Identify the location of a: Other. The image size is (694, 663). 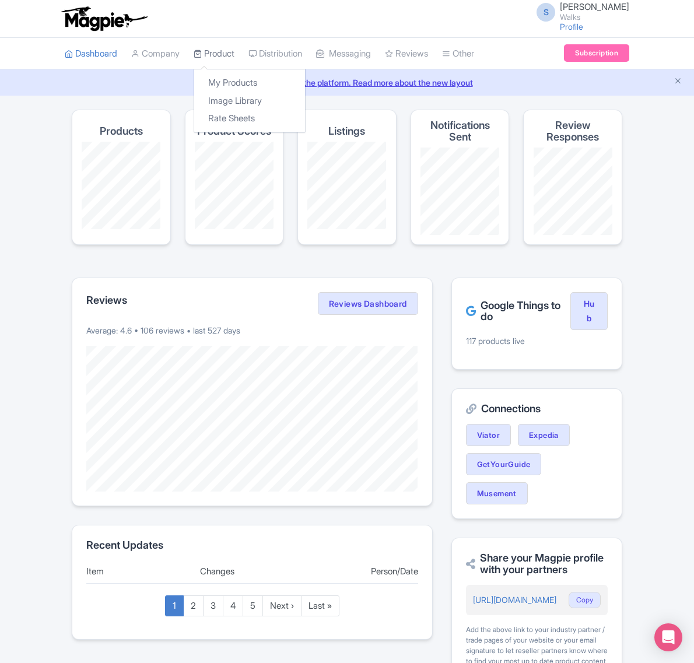
(458, 54).